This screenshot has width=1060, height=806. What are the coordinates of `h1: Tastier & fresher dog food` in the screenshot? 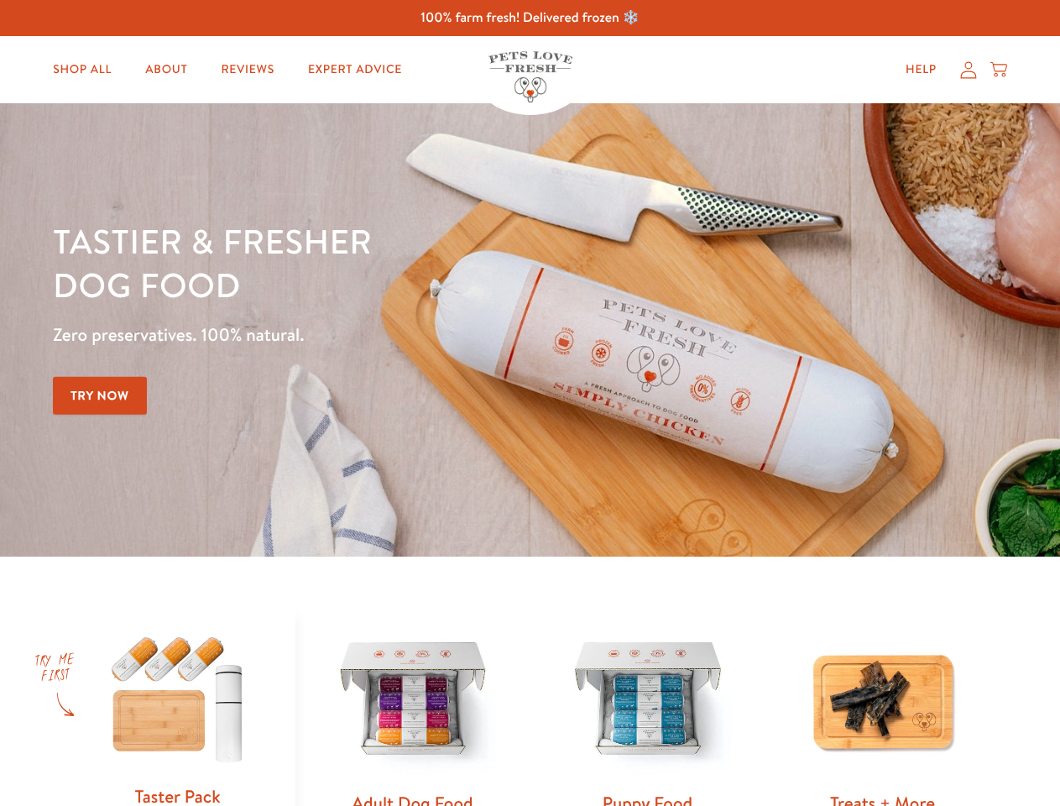 It's located at (371, 263).